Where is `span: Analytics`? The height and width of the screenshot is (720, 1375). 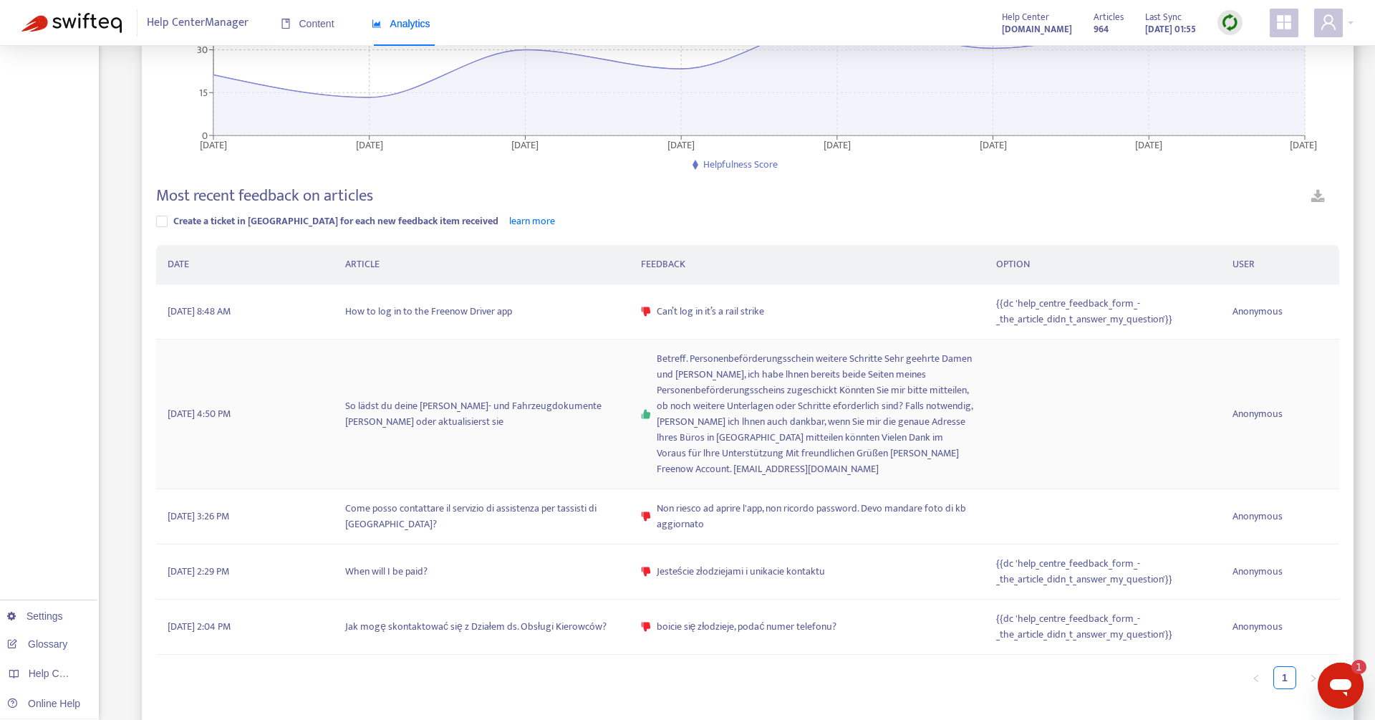
span: Analytics is located at coordinates (401, 24).